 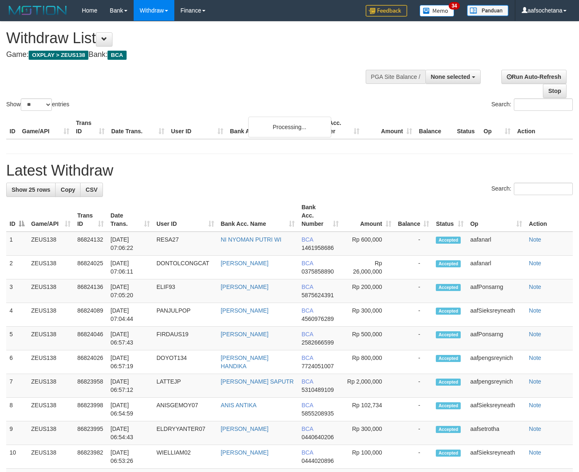 I want to click on button: None selected, so click(x=452, y=77).